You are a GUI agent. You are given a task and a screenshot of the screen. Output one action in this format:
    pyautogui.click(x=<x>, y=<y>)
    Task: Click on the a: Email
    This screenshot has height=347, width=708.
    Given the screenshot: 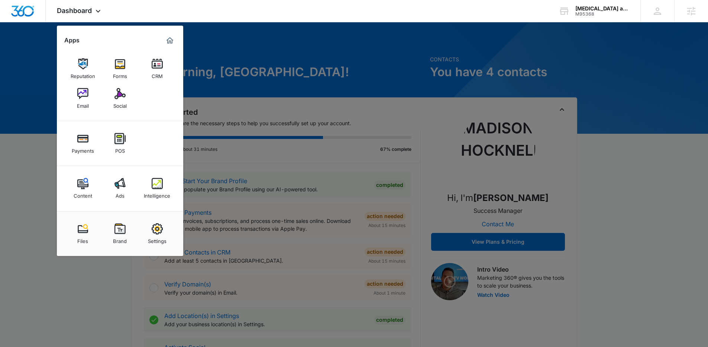 What is the action you would take?
    pyautogui.click(x=83, y=99)
    